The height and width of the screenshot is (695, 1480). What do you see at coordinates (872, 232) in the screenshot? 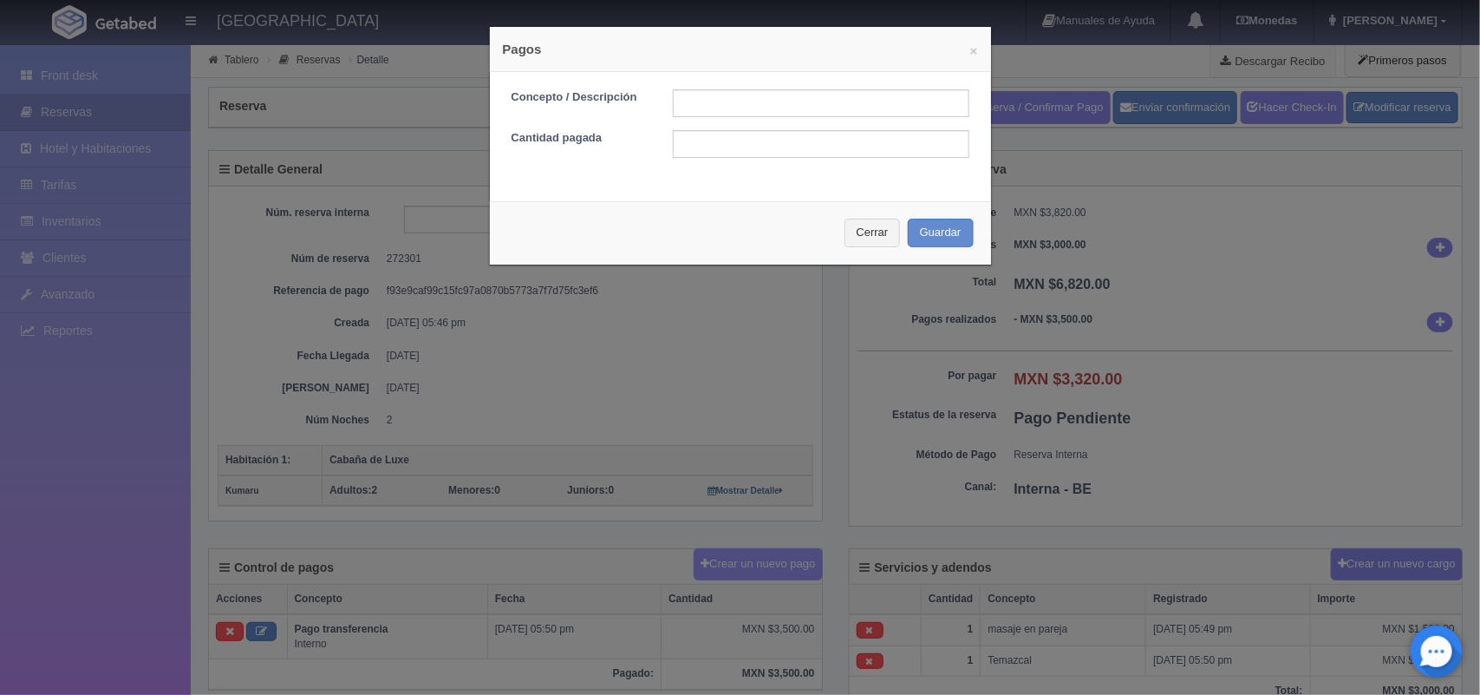
I see `button: Cerrar` at bounding box center [872, 232].